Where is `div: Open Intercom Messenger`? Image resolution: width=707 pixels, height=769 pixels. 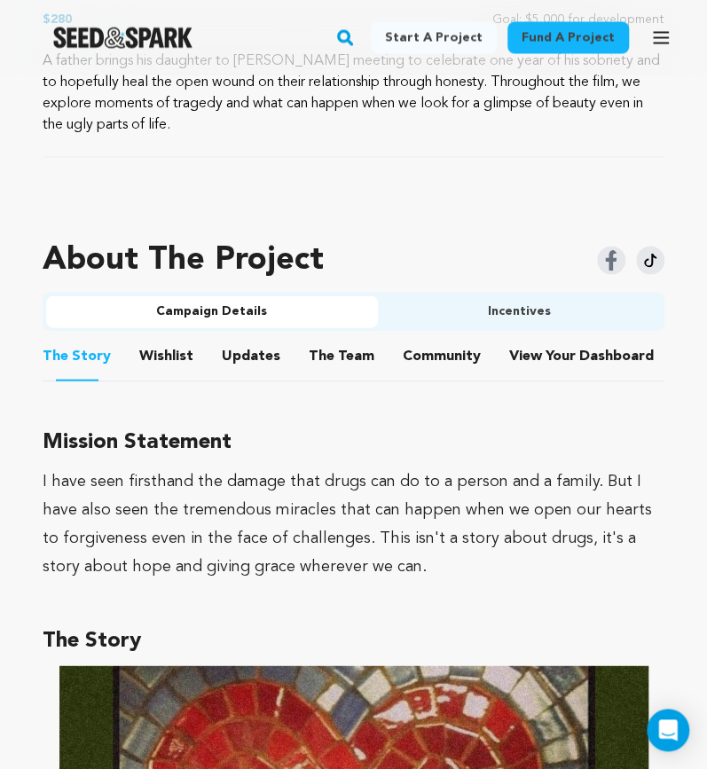 div: Open Intercom Messenger is located at coordinates (668, 730).